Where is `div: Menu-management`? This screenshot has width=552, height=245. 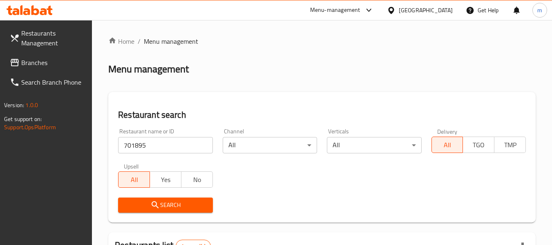
div: Menu-management is located at coordinates (335, 10).